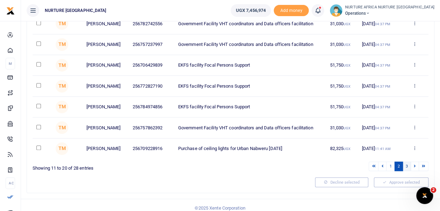  What do you see at coordinates (151, 44) in the screenshot?
I see `td: 256757237997` at bounding box center [151, 44].